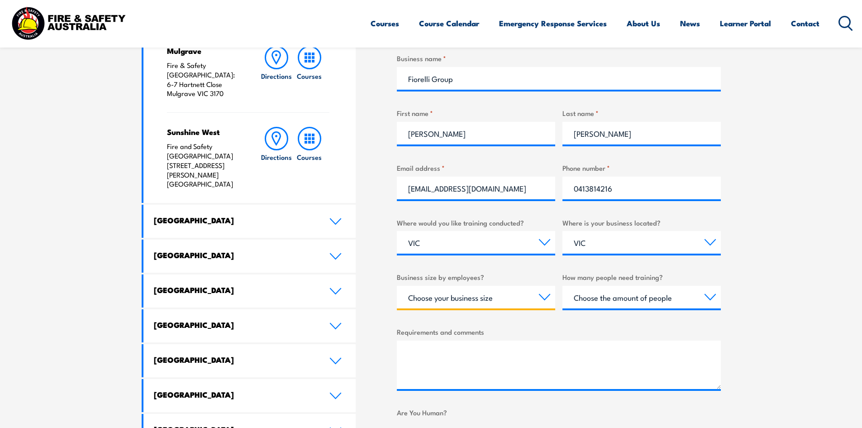 The image size is (862, 428). Describe the element at coordinates (644, 23) in the screenshot. I see `a: About Us` at that location.